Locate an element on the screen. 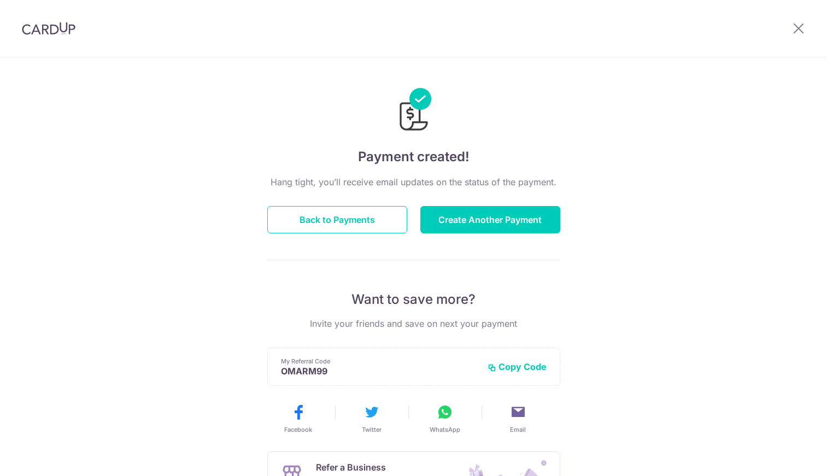  span: Facebook is located at coordinates (298, 429).